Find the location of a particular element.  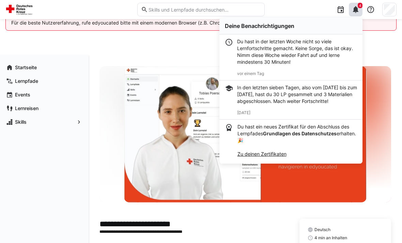

p: Für die beste Nutzererfahrung, rufe edyoucated bitte mit einem modernen Browser (z.B. Chrome, Fir... is located at coordinates (201, 23).